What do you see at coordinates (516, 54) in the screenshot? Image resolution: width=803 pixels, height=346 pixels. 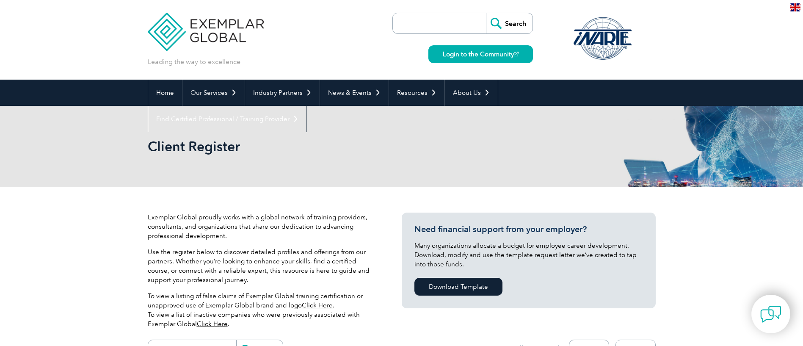 I see `img: open_square.png` at bounding box center [516, 54].